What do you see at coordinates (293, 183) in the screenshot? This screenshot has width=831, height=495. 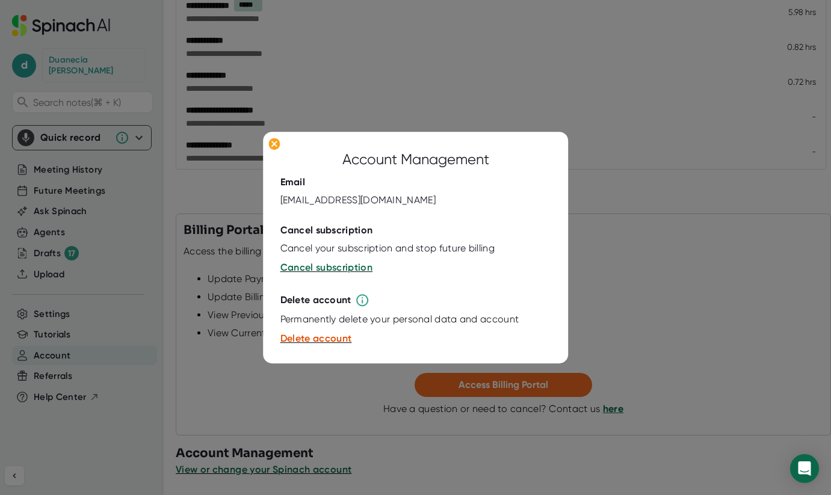 I see `div: Email` at bounding box center [293, 183].